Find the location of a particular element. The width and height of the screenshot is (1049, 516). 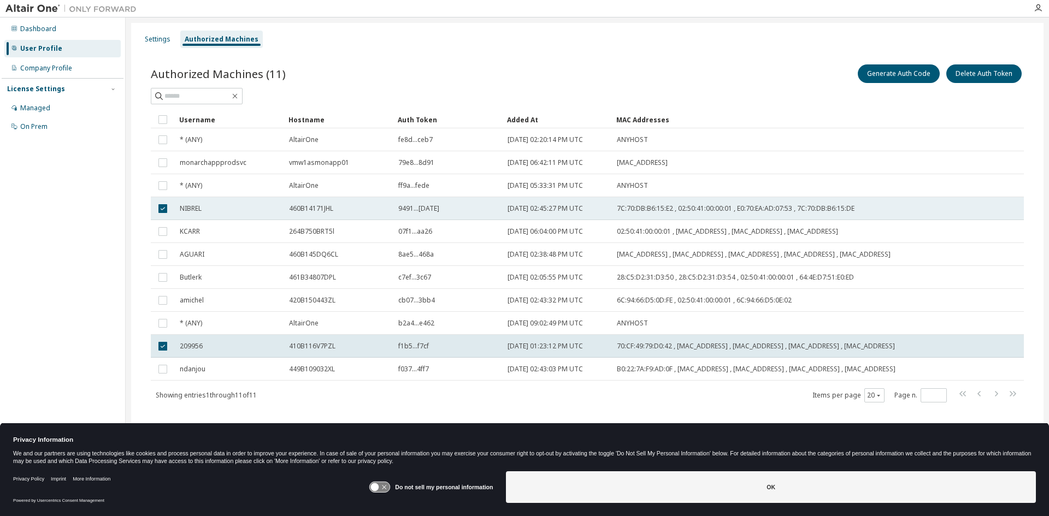

div: Hostname is located at coordinates (339, 120).